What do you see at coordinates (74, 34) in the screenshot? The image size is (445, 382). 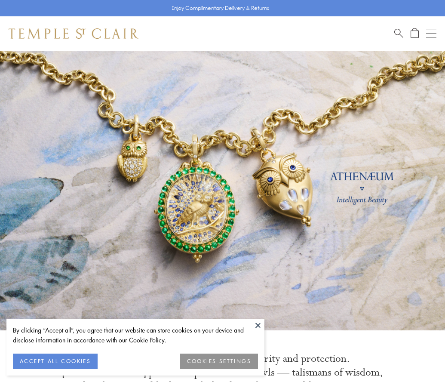 I see `img: Temple St. Clair` at bounding box center [74, 34].